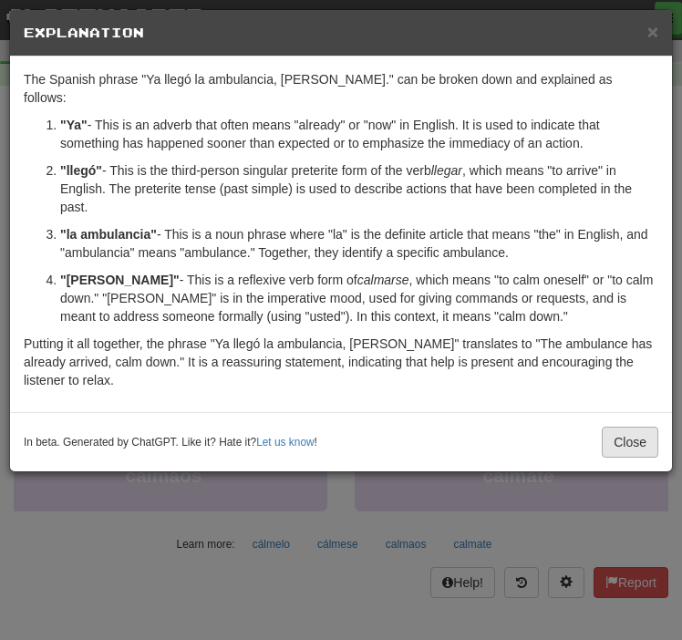 This screenshot has height=640, width=682. I want to click on em: calmarse, so click(383, 280).